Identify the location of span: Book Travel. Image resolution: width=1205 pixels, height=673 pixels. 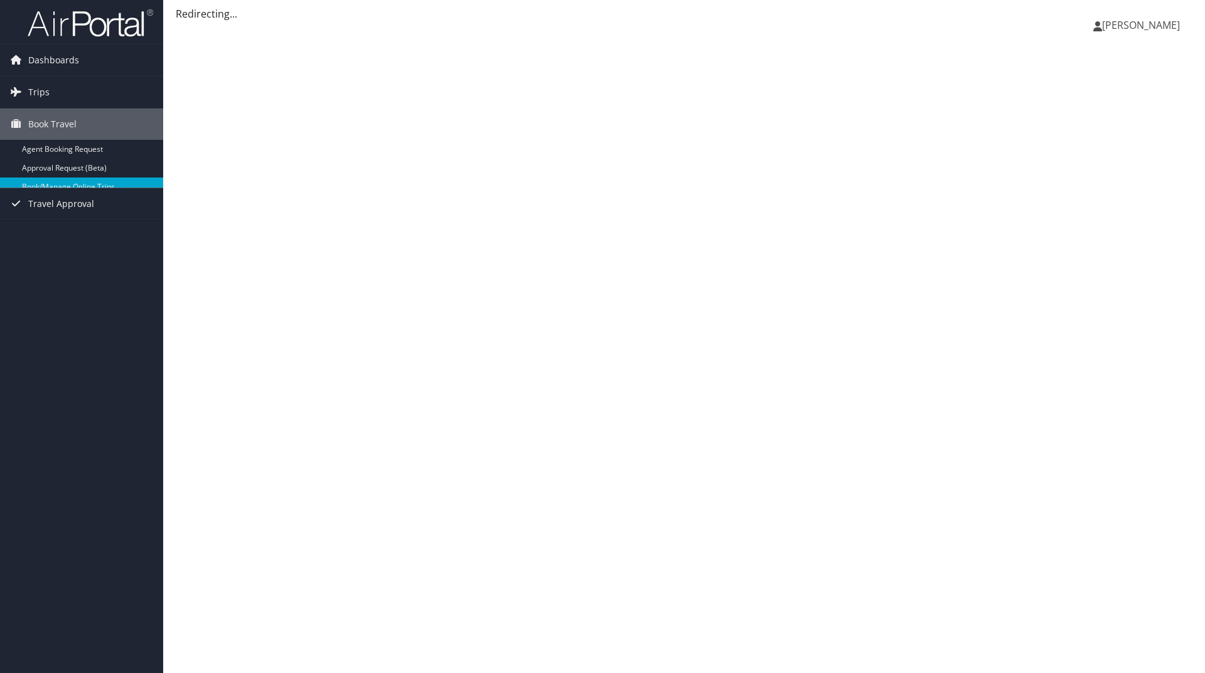
(52, 124).